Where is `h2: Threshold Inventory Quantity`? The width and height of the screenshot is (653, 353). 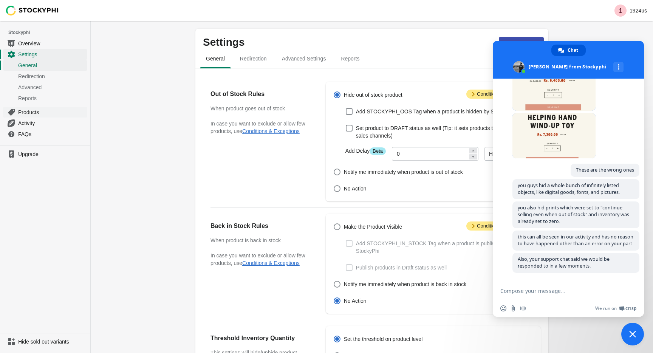
h2: Threshold Inventory Quantity is located at coordinates (260, 338).